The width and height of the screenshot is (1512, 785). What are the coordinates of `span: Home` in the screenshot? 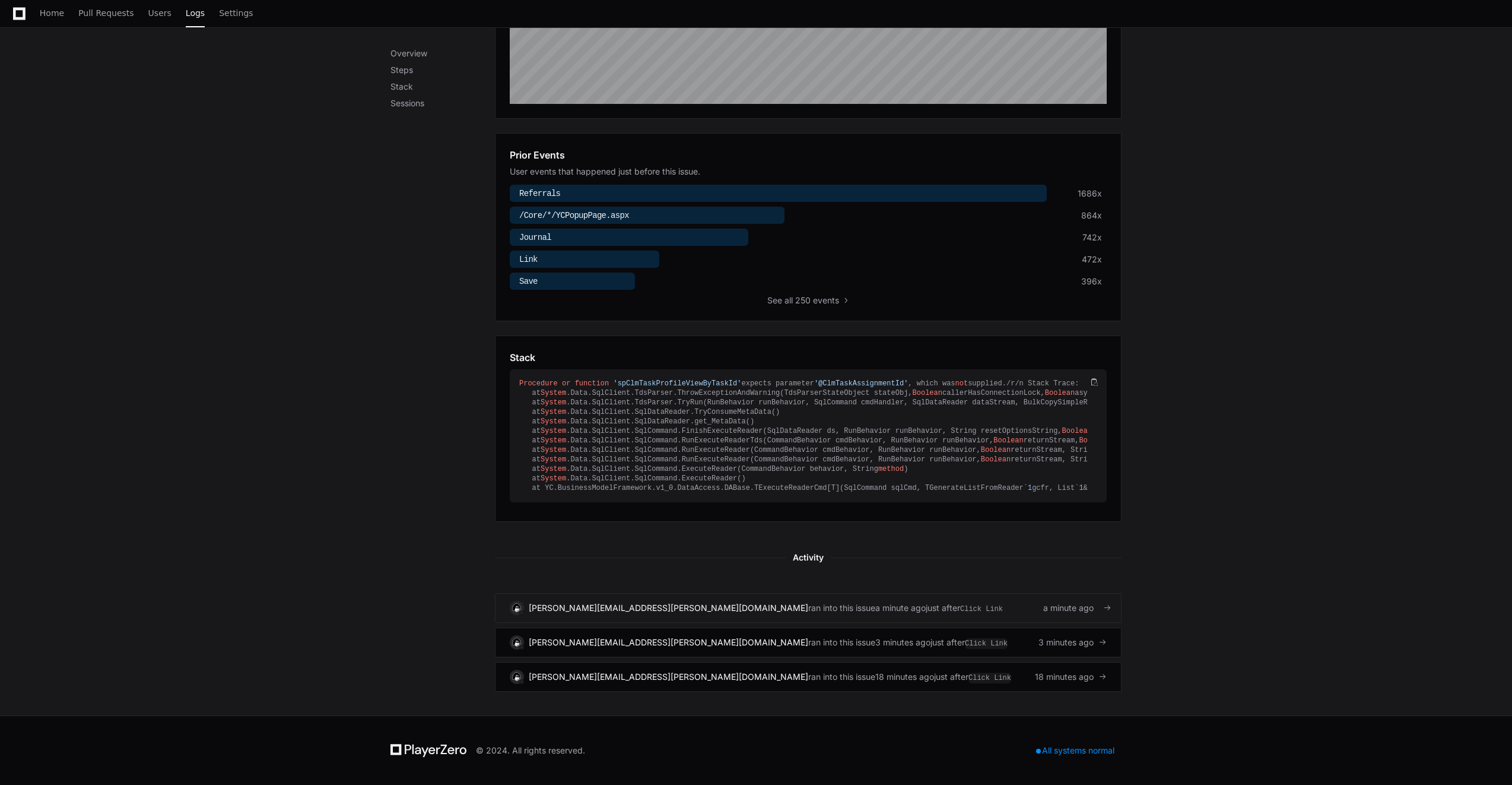 It's located at (52, 13).